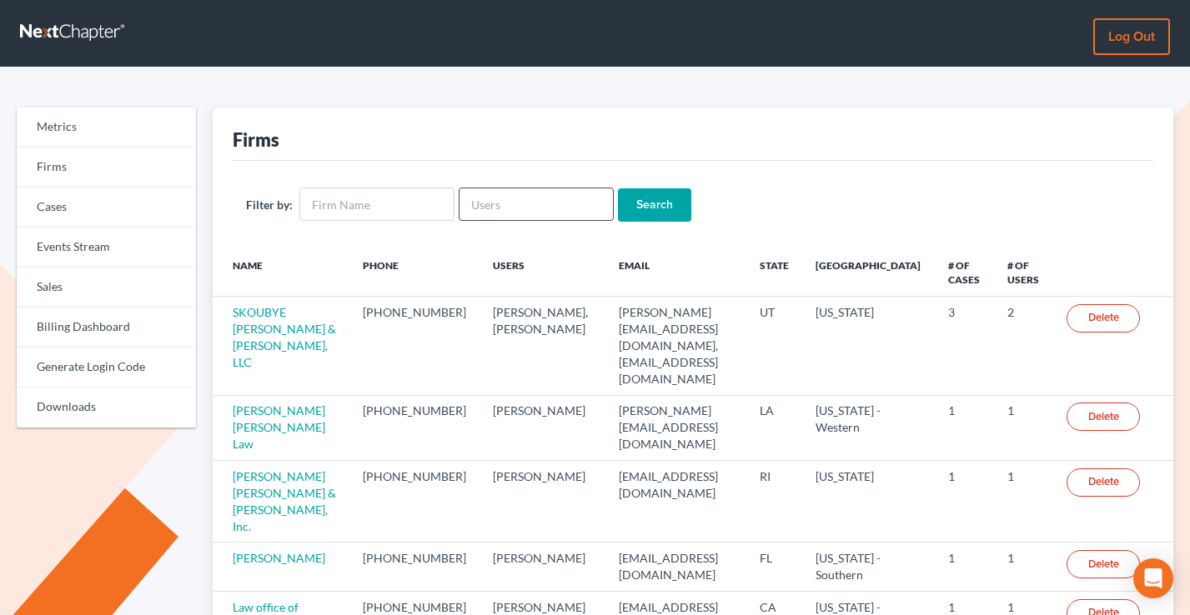 The width and height of the screenshot is (1190, 615). What do you see at coordinates (106, 208) in the screenshot?
I see `a: Cases` at bounding box center [106, 208].